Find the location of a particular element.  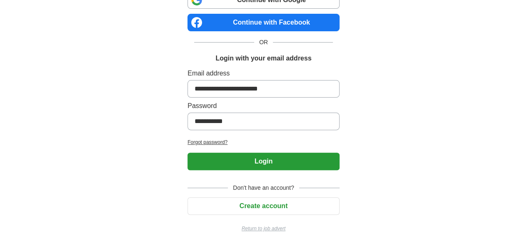

button: Create account is located at coordinates (263, 206).